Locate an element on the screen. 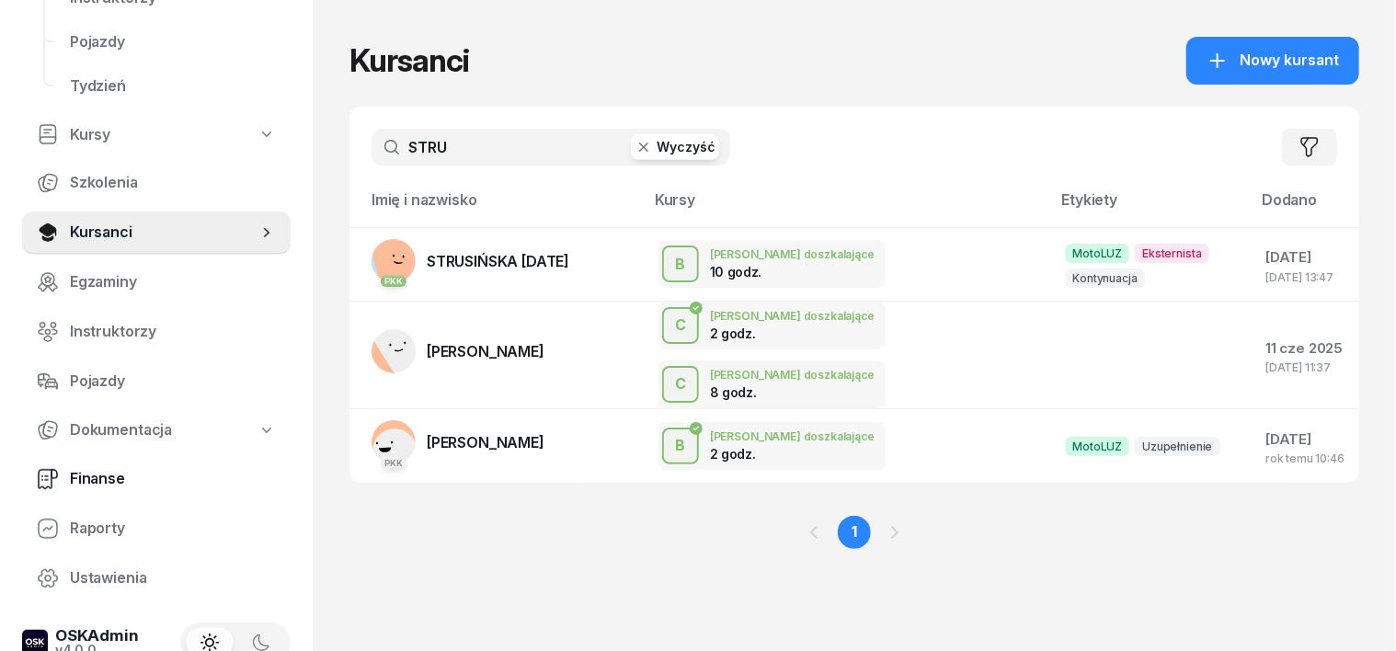 The height and width of the screenshot is (651, 1396). a: Szkolenia is located at coordinates (156, 183).